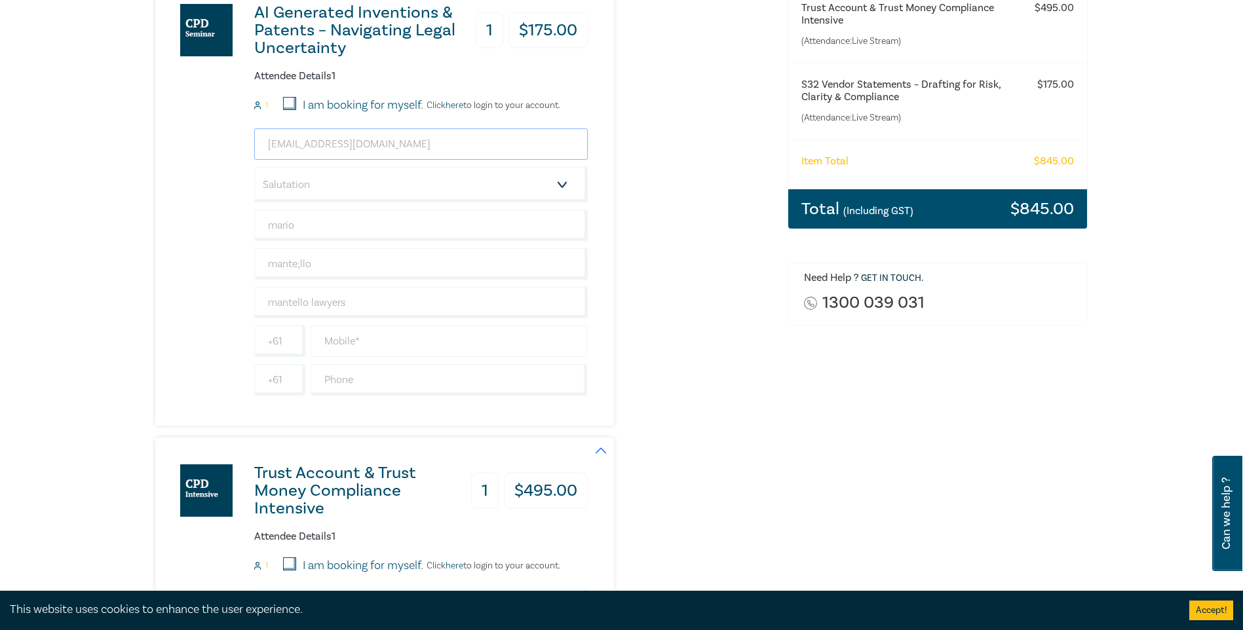  I want to click on h6: S32 Vendor Statements – Drafting for Risk, Clarity & Compliance, so click(911, 91).